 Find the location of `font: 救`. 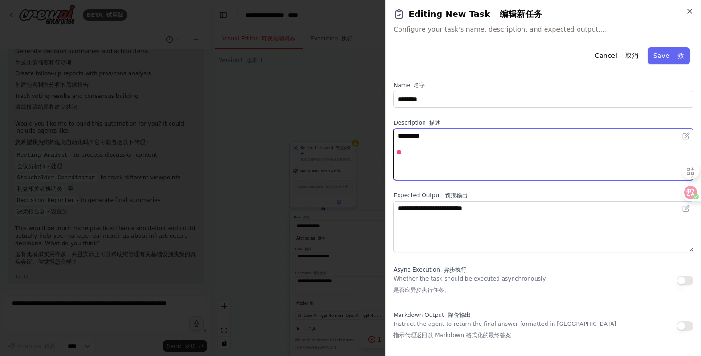

font: 救 is located at coordinates (681, 56).